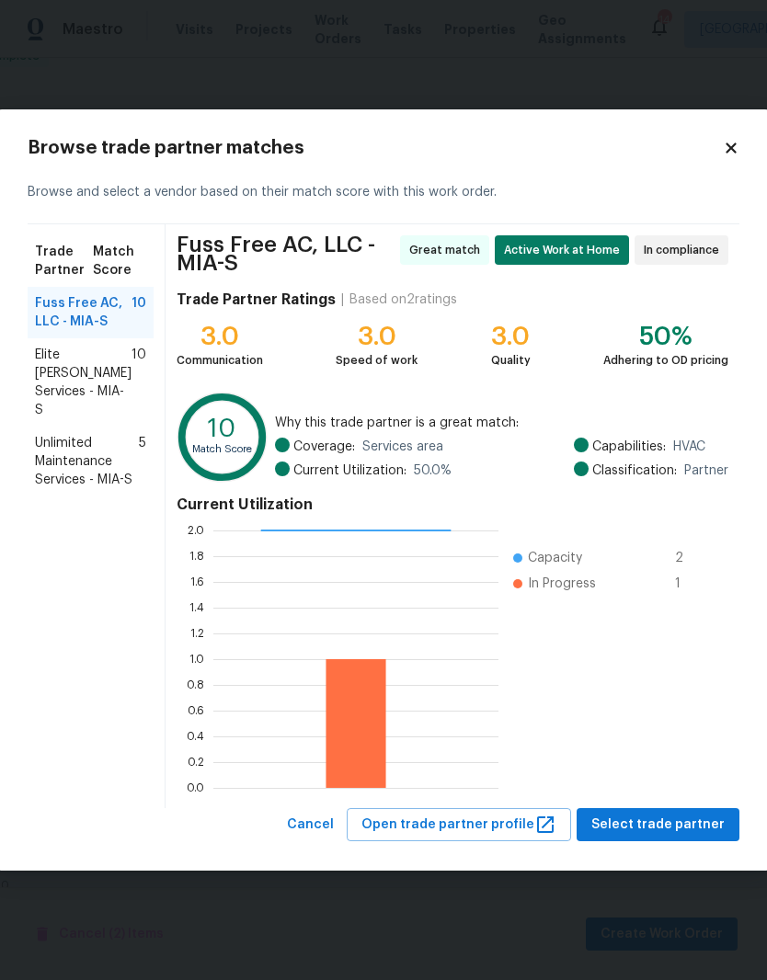 The height and width of the screenshot is (980, 767). Describe the element at coordinates (657, 825) in the screenshot. I see `span: Select trade partner` at that location.